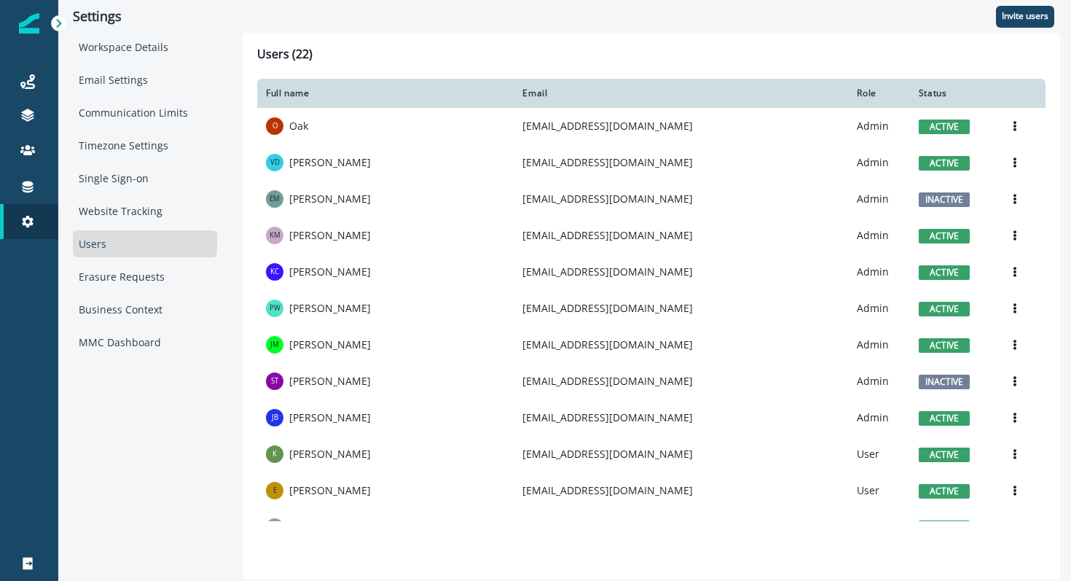  What do you see at coordinates (275, 126) in the screenshot?
I see `div: Oak` at bounding box center [275, 126].